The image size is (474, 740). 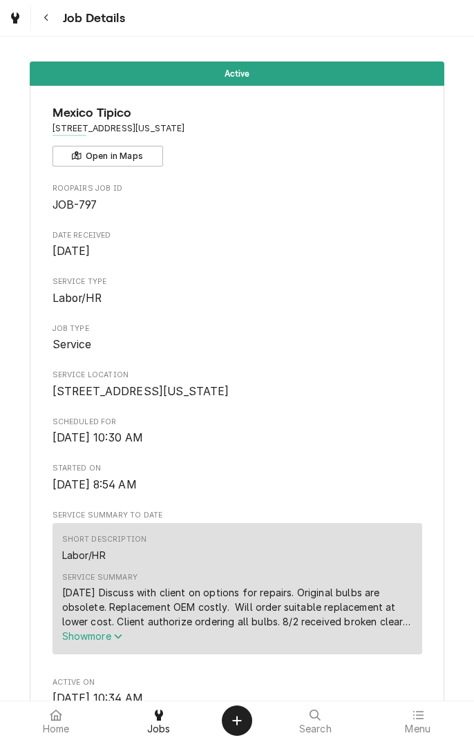 What do you see at coordinates (237, 721) in the screenshot?
I see `button: Create Object` at bounding box center [237, 721].